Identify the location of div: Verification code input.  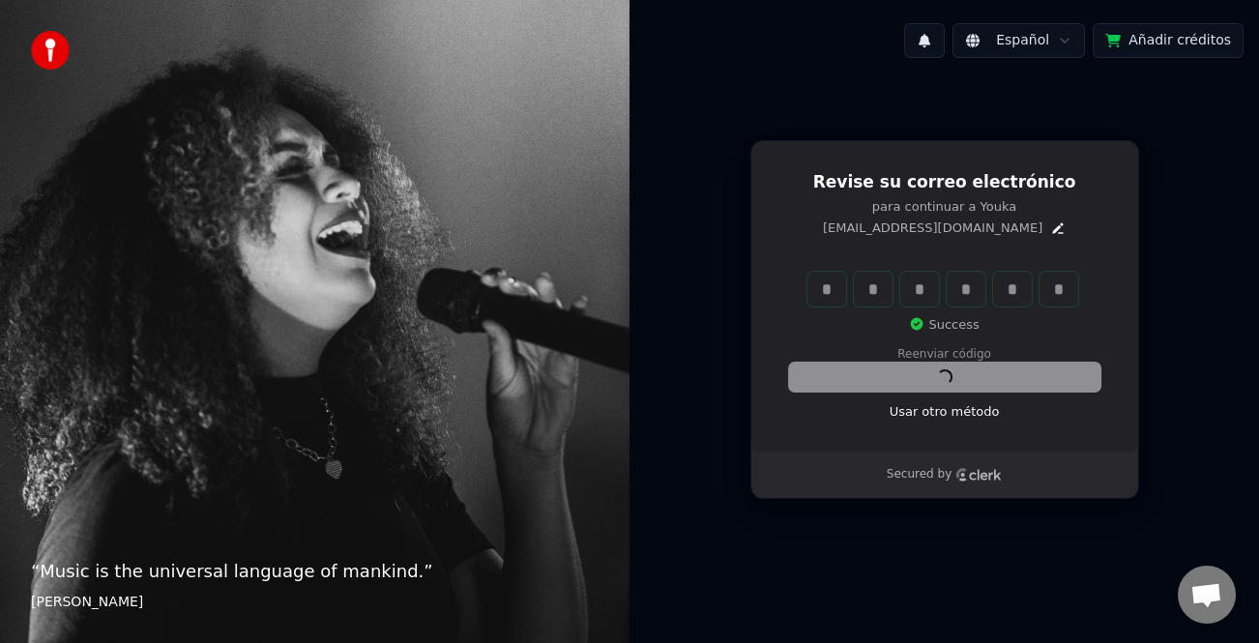
(943, 289).